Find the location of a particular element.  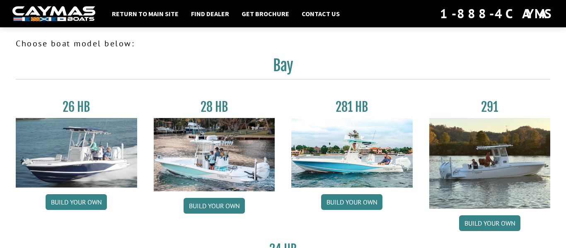

p: Choose boat model below: is located at coordinates (283, 44).